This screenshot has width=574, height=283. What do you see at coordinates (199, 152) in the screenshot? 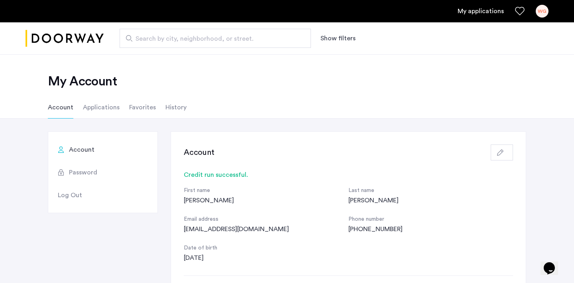
I see `h3: Account` at bounding box center [199, 152].